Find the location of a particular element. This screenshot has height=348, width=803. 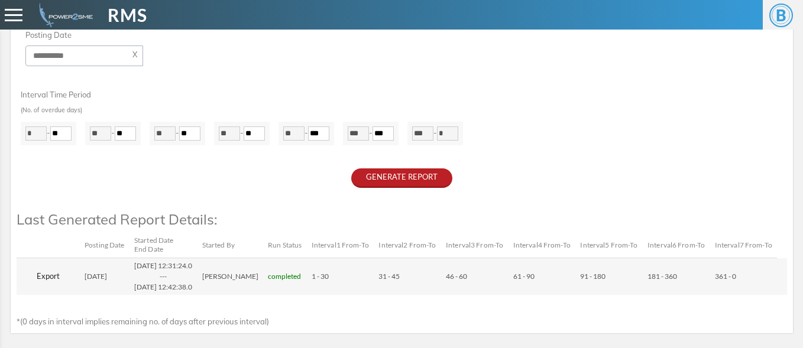

span: completed is located at coordinates (284, 276).